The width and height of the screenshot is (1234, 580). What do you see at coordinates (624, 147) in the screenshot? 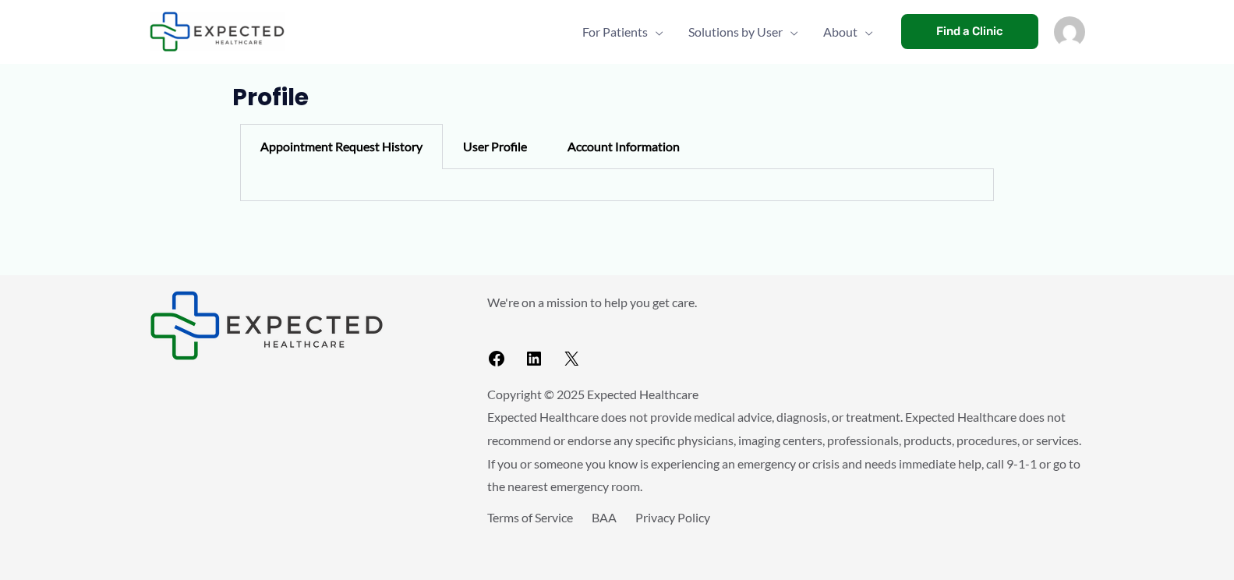
I see `div: Account Information` at bounding box center [624, 147].